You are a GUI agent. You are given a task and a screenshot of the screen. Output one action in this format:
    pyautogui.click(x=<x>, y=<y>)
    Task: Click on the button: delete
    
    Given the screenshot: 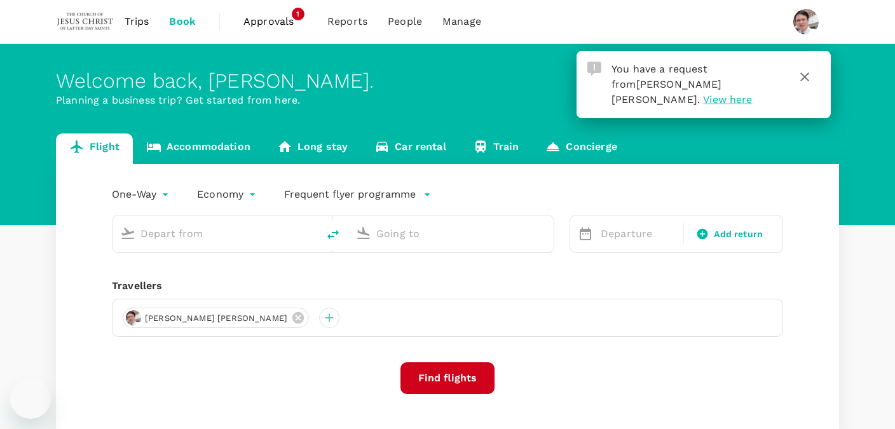 What is the action you would take?
    pyautogui.click(x=333, y=235)
    